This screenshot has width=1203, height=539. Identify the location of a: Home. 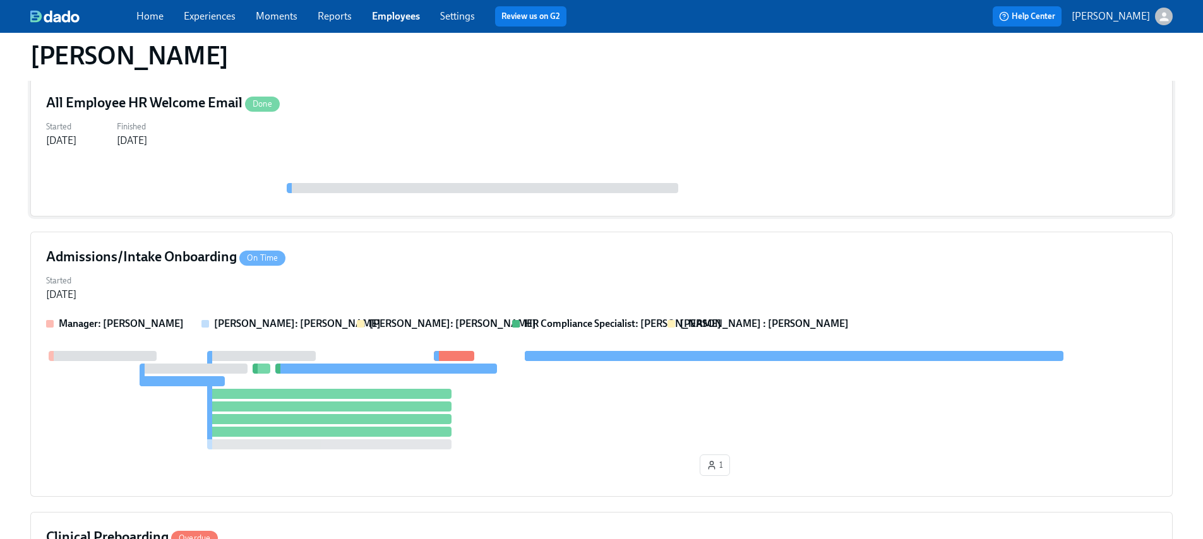
(150, 16).